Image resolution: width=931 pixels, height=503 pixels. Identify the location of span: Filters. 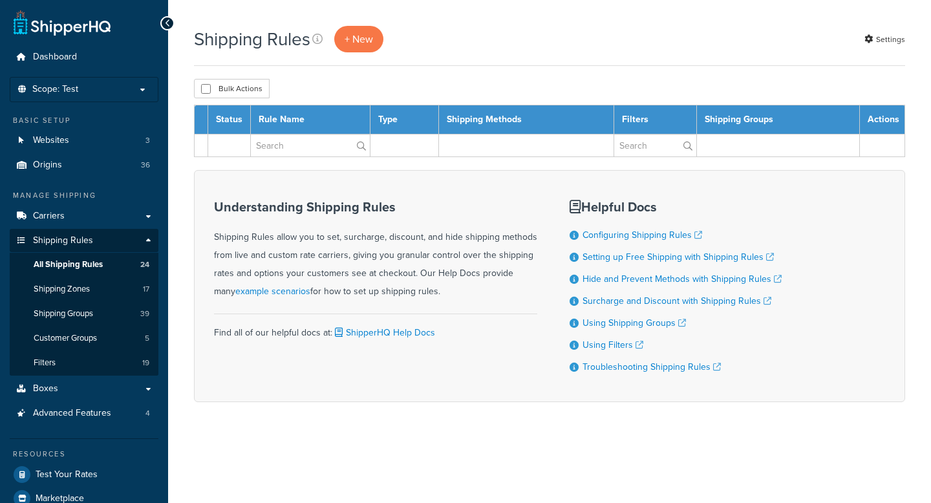
(45, 363).